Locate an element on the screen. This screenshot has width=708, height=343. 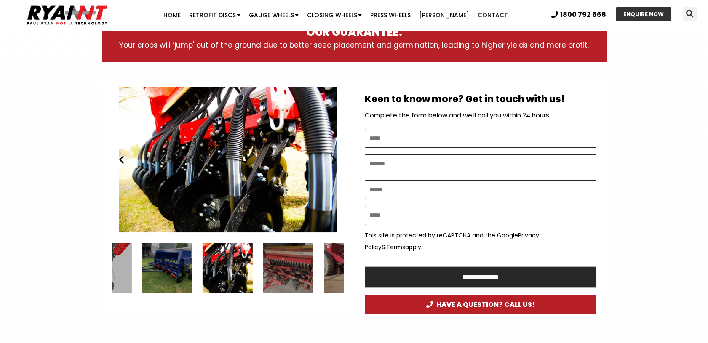
a: Terms is located at coordinates (396, 247).